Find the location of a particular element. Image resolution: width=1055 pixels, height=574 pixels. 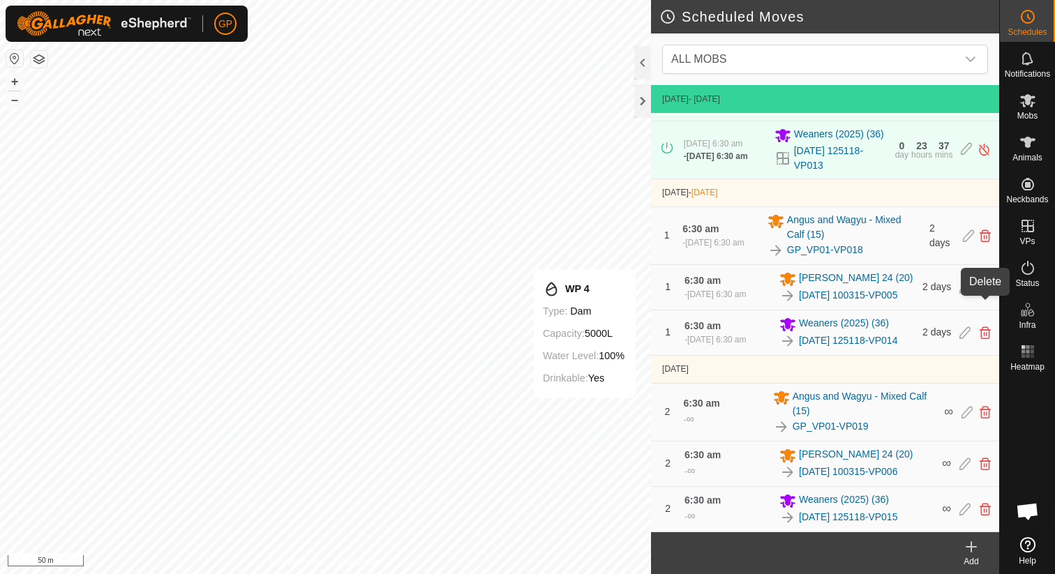

label: Capacity: is located at coordinates (564, 333).